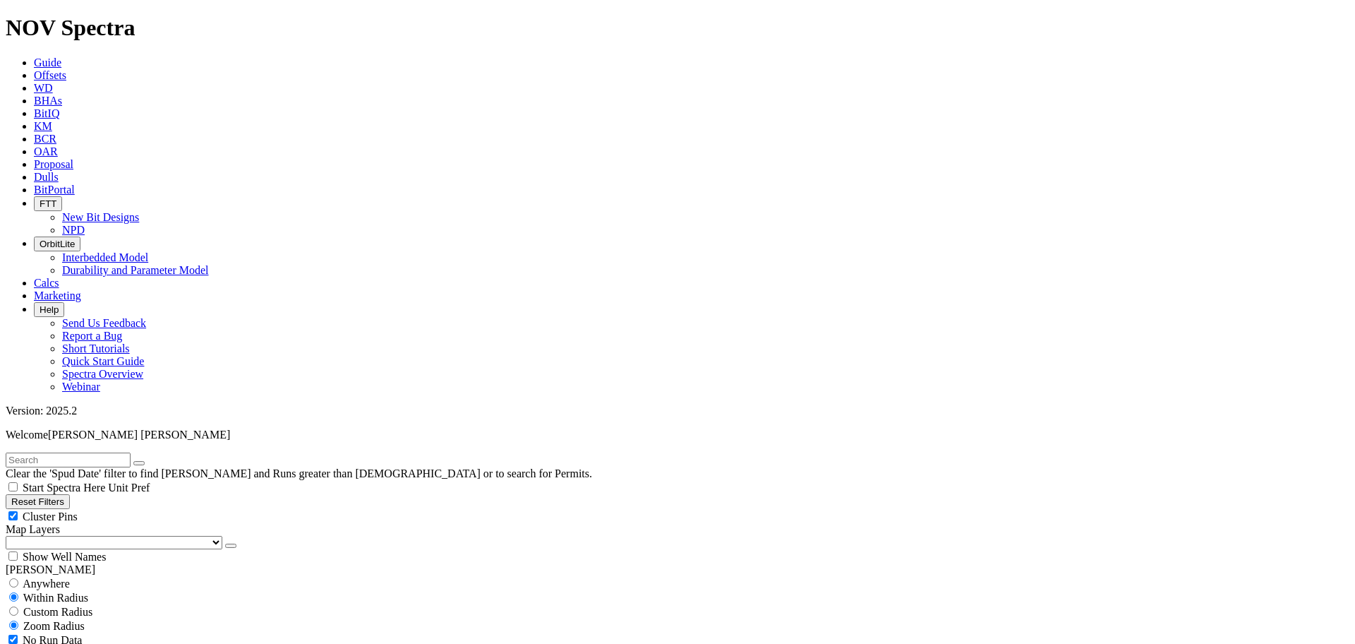  I want to click on span: Start Spectra Here, so click(64, 487).